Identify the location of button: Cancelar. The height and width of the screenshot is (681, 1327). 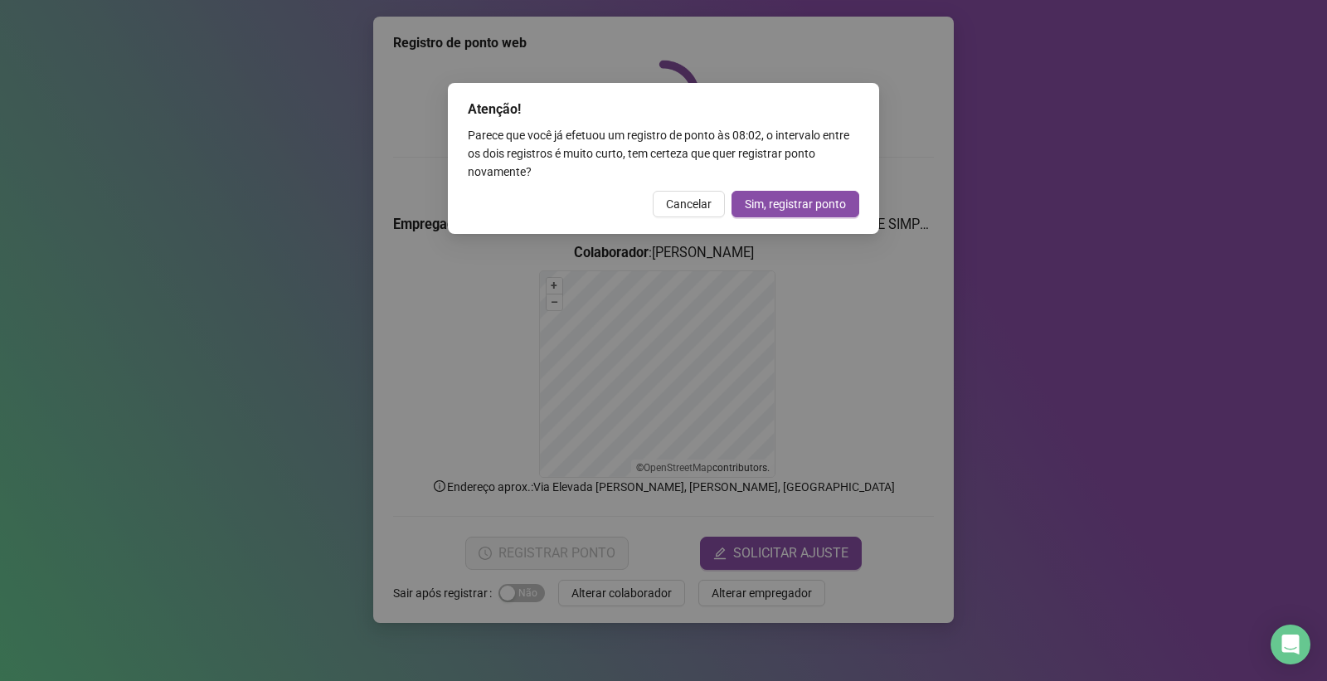
(688, 204).